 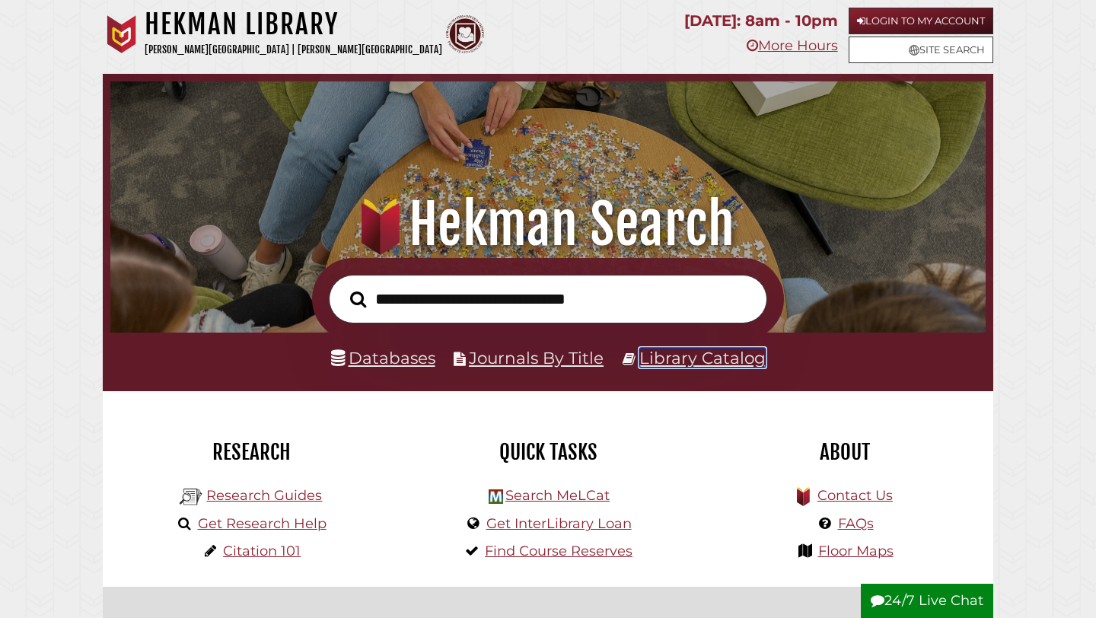 What do you see at coordinates (251, 452) in the screenshot?
I see `h2: Research` at bounding box center [251, 452].